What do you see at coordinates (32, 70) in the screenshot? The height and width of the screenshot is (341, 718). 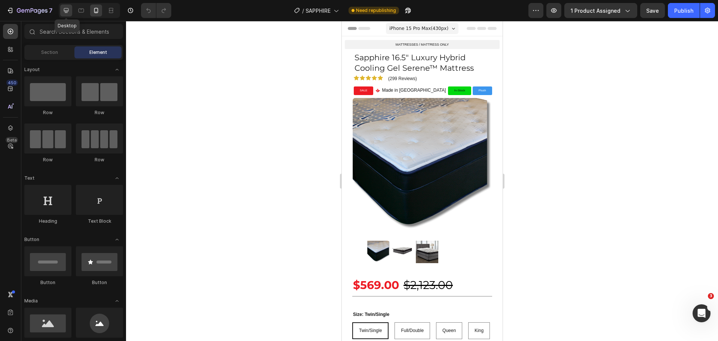 I see `span: Layout` at bounding box center [32, 70].